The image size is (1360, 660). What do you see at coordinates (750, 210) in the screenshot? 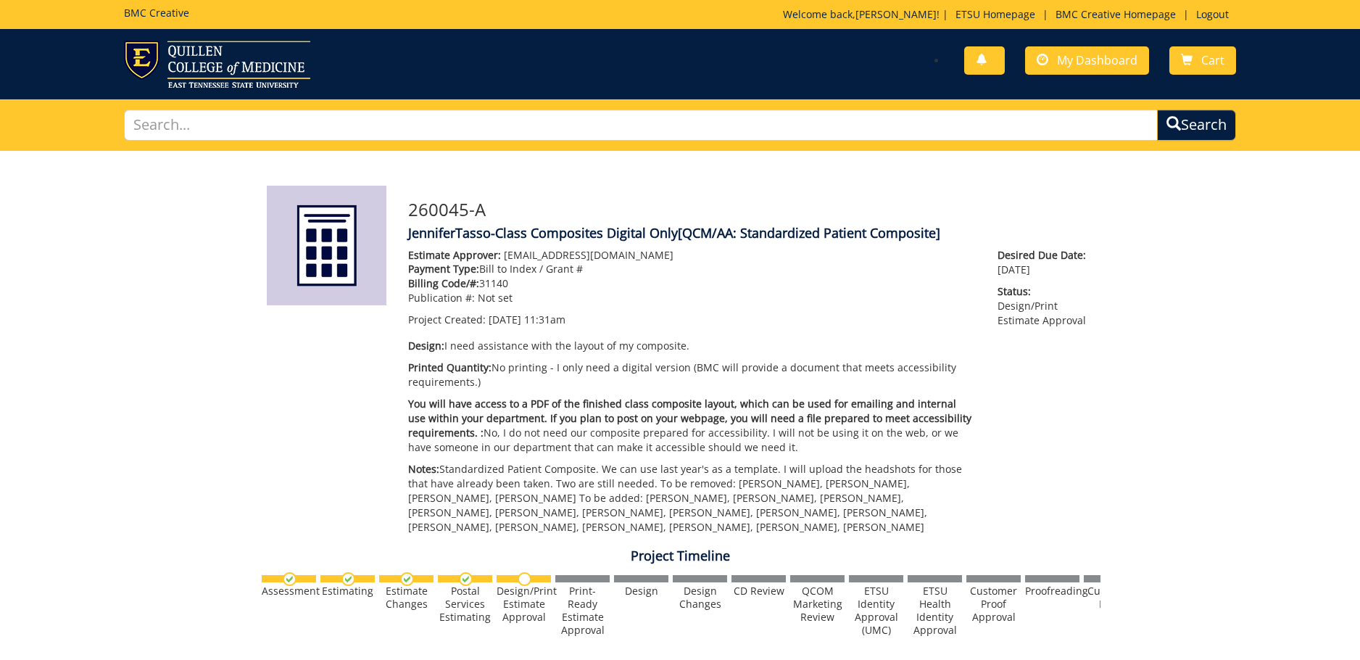
I see `h3: 260045-A` at bounding box center [750, 210].